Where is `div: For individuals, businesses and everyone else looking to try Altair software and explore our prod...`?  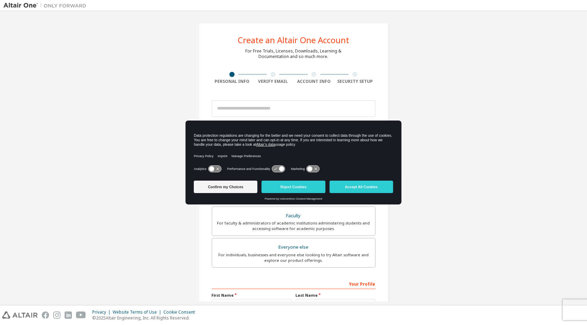 div: For individuals, businesses and everyone else looking to try Altair software and explore our prod... is located at coordinates (294, 258).